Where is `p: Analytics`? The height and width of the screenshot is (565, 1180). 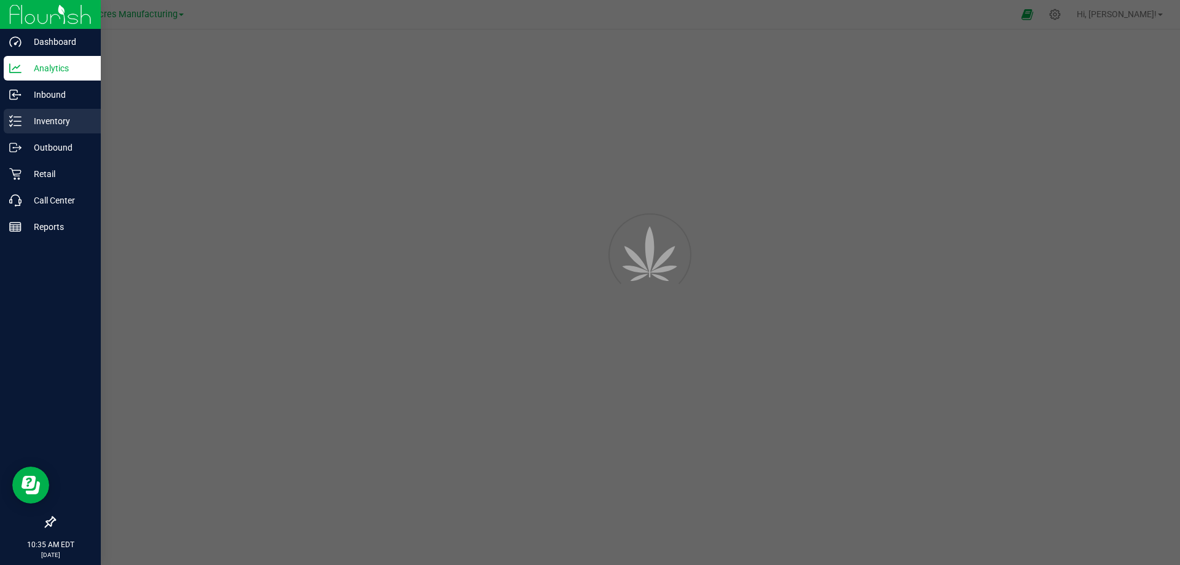
p: Analytics is located at coordinates (58, 68).